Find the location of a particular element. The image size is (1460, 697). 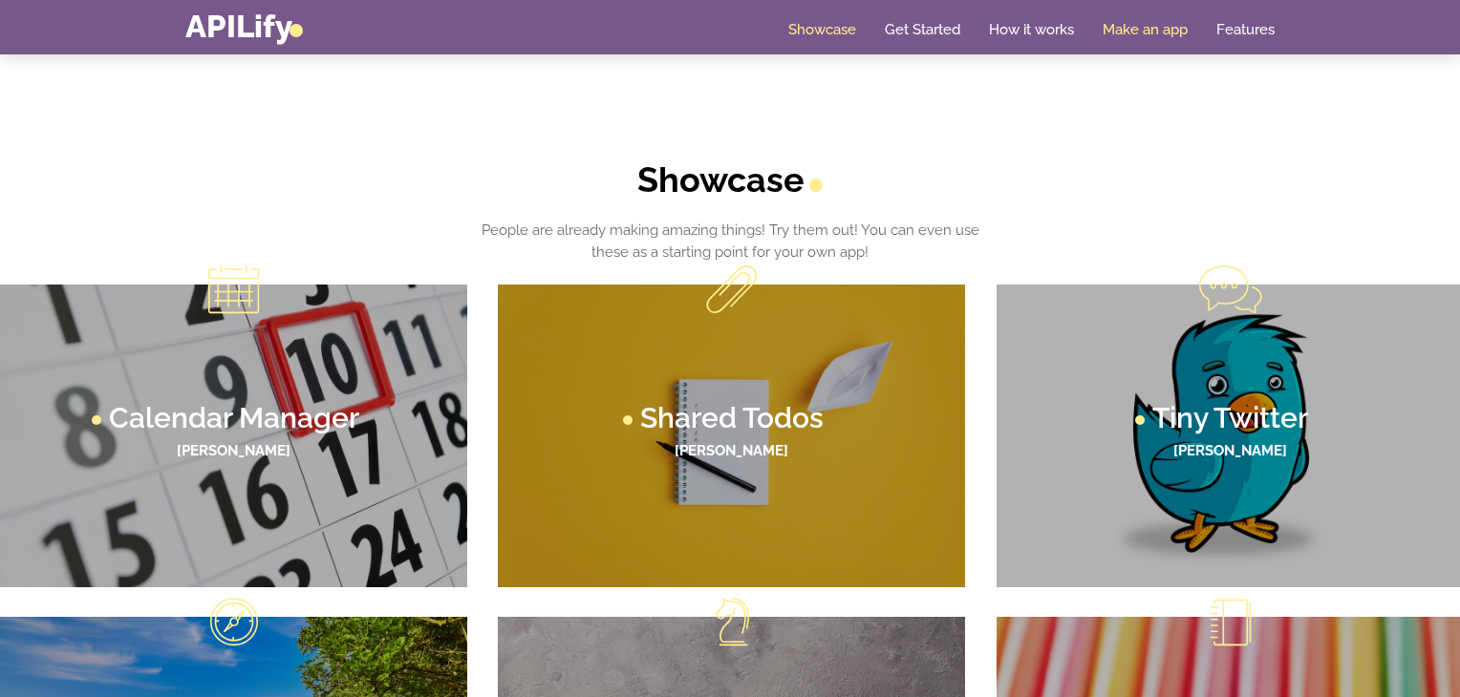

h3: Shared Todos is located at coordinates (732, 418).